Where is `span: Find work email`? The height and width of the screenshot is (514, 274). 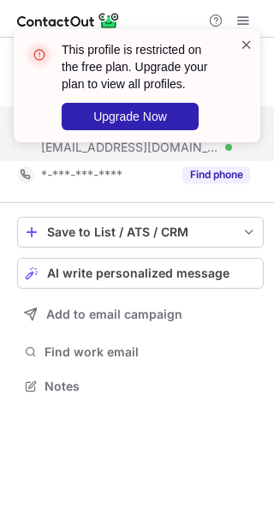
span: Find work email is located at coordinates (151, 352).